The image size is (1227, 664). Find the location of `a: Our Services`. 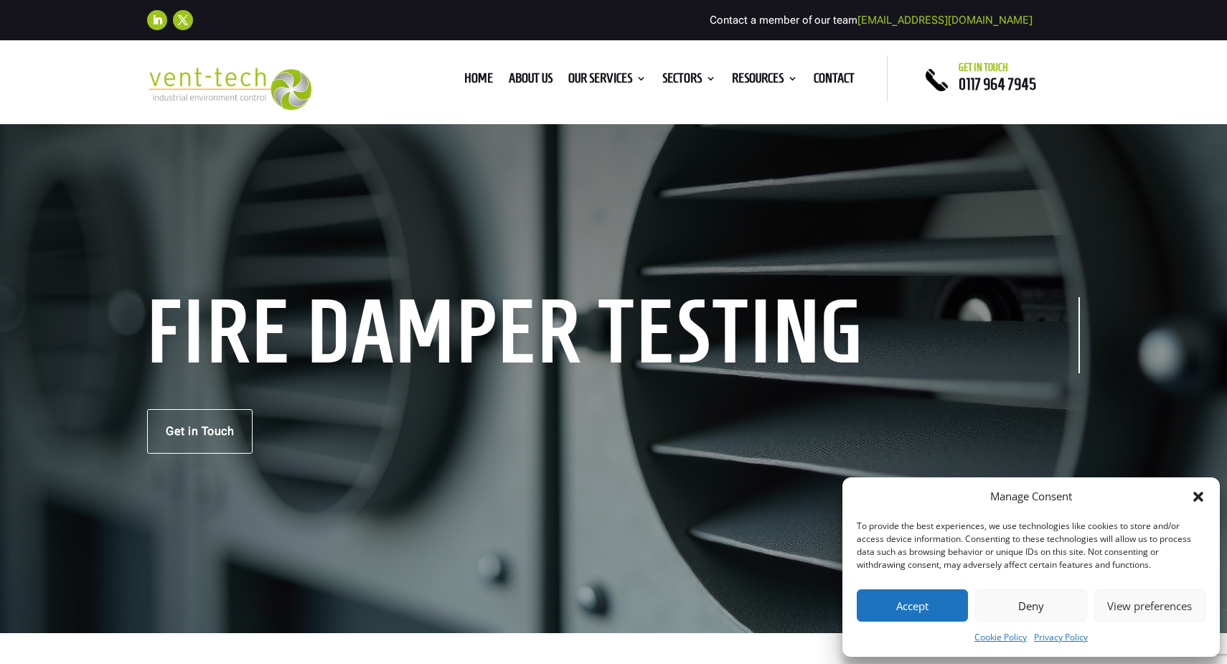

a: Our Services is located at coordinates (607, 81).